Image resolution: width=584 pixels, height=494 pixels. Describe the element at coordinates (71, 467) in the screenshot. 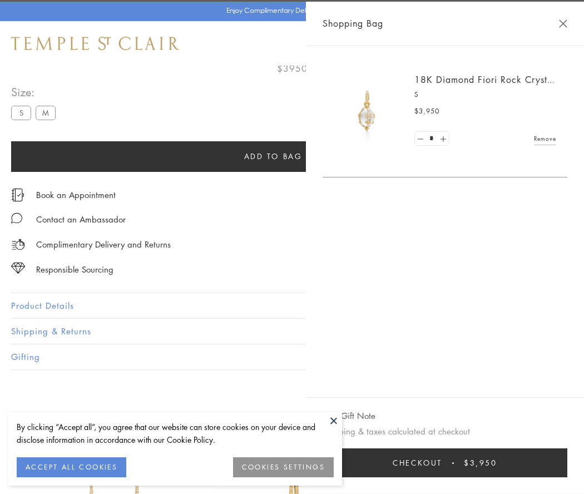

I see `button: ACCEPT ALL COOKIES` at that location.